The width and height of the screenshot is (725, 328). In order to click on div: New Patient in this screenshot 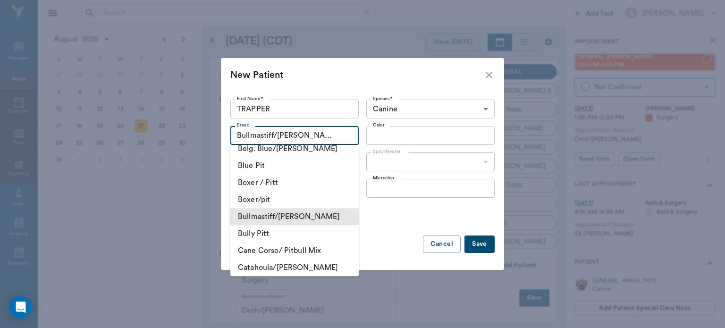, I will do `click(357, 75)`.